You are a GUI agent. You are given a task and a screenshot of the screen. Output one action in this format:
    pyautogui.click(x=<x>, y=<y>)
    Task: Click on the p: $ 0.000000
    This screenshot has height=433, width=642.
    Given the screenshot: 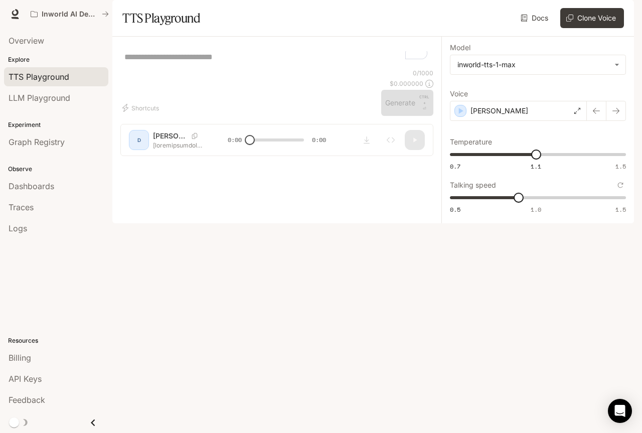 What is the action you would take?
    pyautogui.click(x=406, y=83)
    